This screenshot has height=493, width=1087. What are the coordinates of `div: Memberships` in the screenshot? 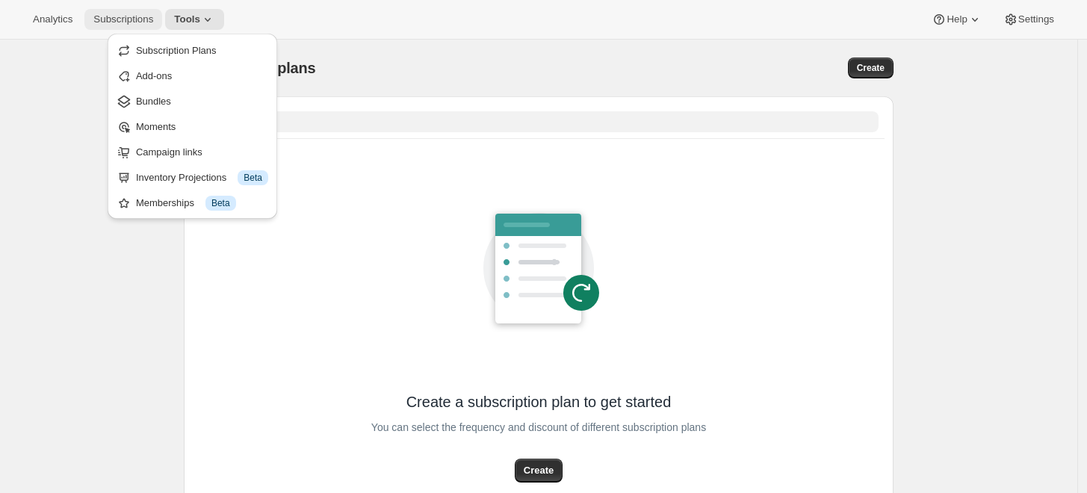 It's located at (202, 203).